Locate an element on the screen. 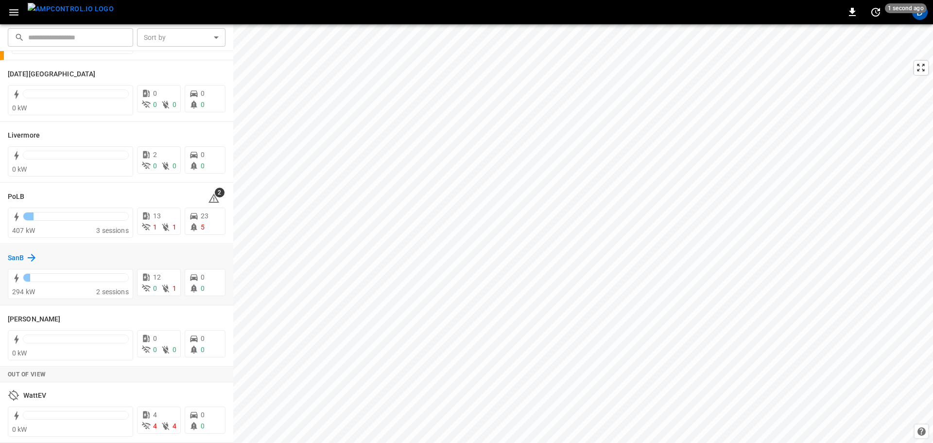  h6: SanB is located at coordinates (16, 258).